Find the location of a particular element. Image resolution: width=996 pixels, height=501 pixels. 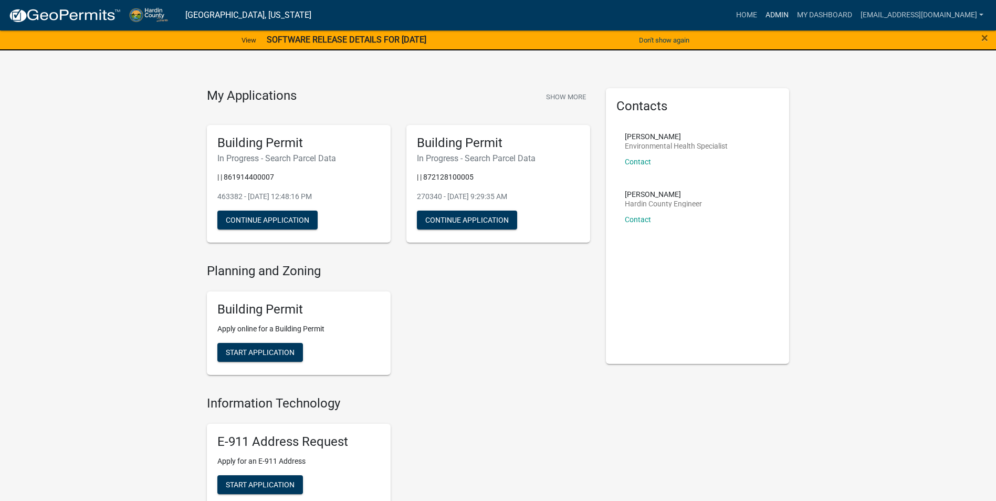

h4: Planning and Zoning is located at coordinates (399, 271).